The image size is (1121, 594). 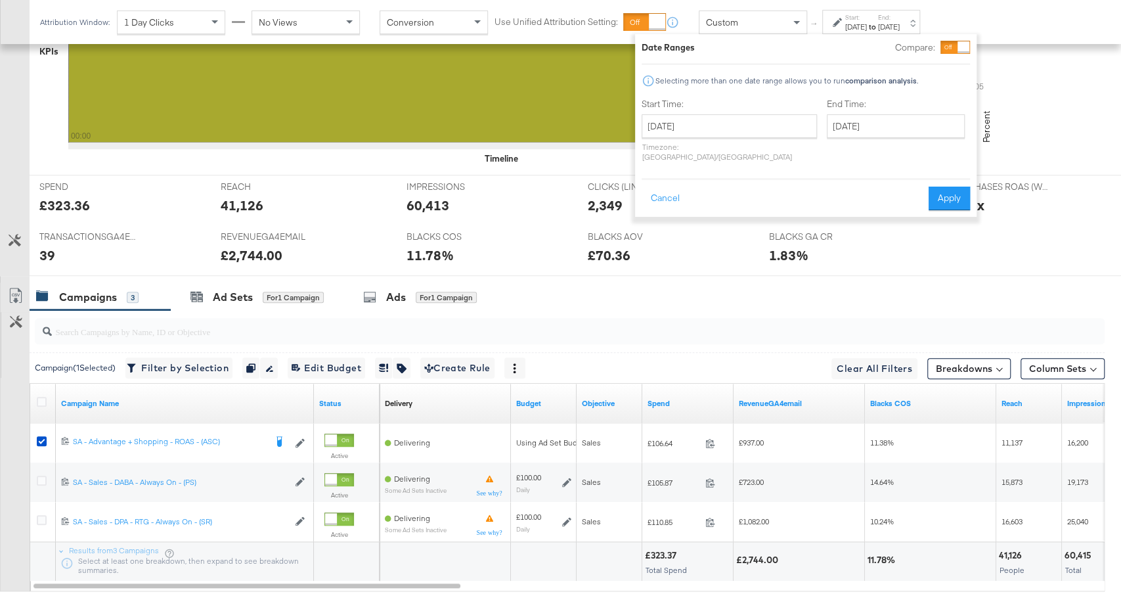 What do you see at coordinates (544, 403) in the screenshot?
I see `a: The maximum amount you're willing to spend on your ads, on average each day or over the lifetime ...` at bounding box center [544, 403].